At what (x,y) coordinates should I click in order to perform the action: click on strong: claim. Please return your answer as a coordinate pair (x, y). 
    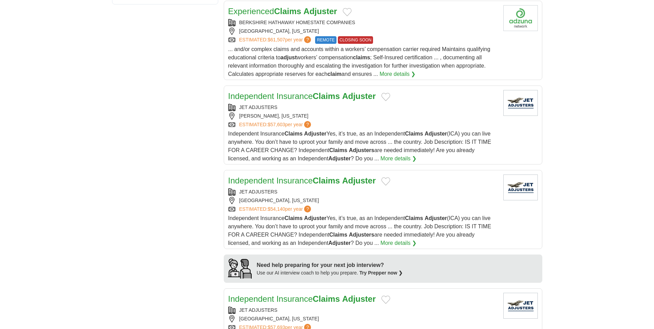
    Looking at the image, I should click on (334, 74).